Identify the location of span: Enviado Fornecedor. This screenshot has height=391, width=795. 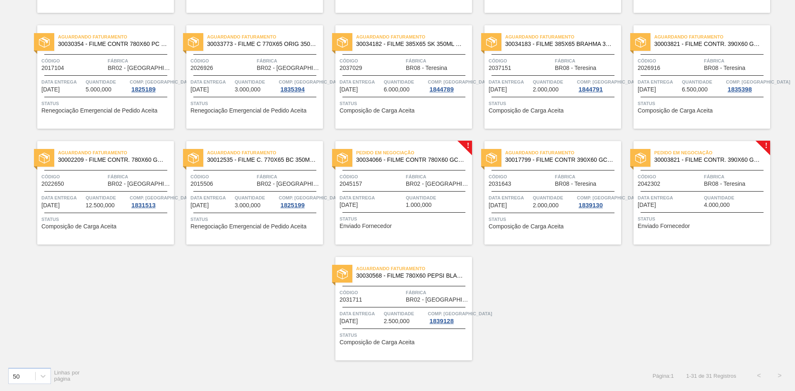
(664, 226).